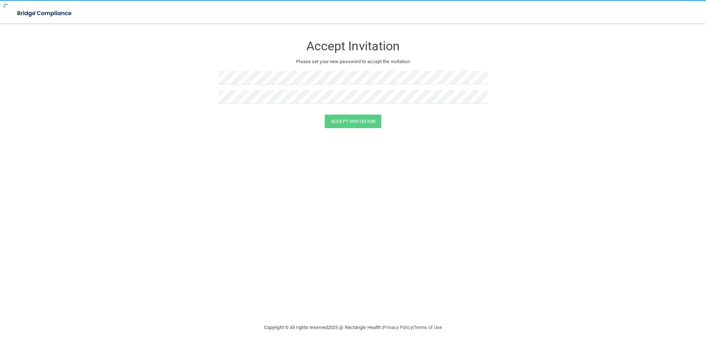 This screenshot has width=706, height=347. I want to click on img: bridge_compliance_login_screen.278c3ca4.svg, so click(45, 13).